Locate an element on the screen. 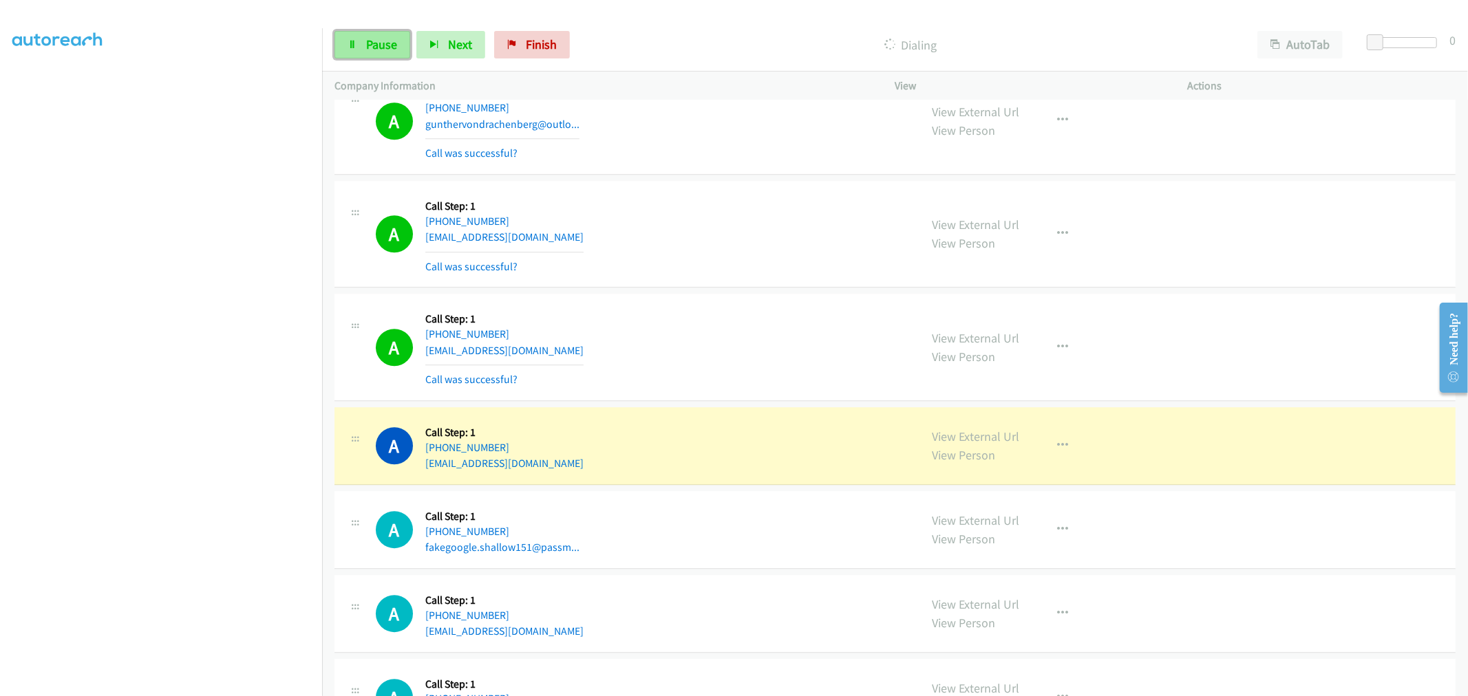 This screenshot has width=1468, height=696. button: AutoTab is located at coordinates (1300, 45).